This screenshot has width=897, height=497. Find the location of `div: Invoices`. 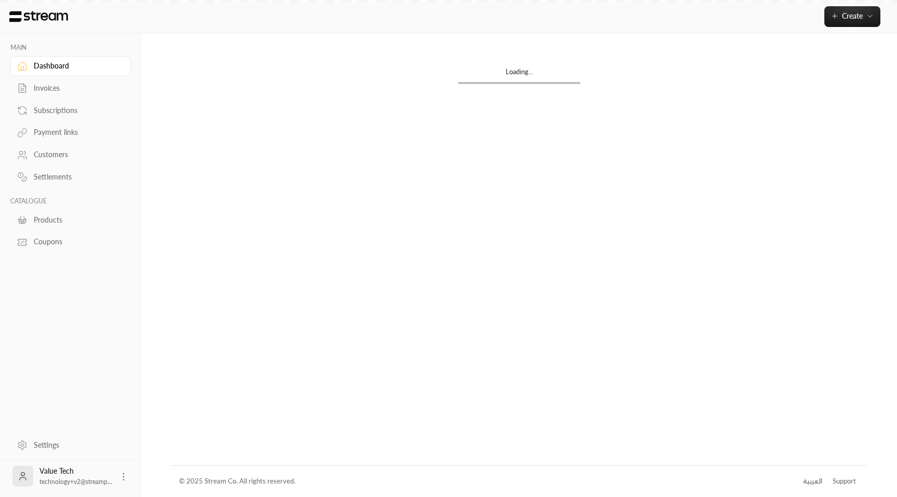

div: Invoices is located at coordinates (76, 88).